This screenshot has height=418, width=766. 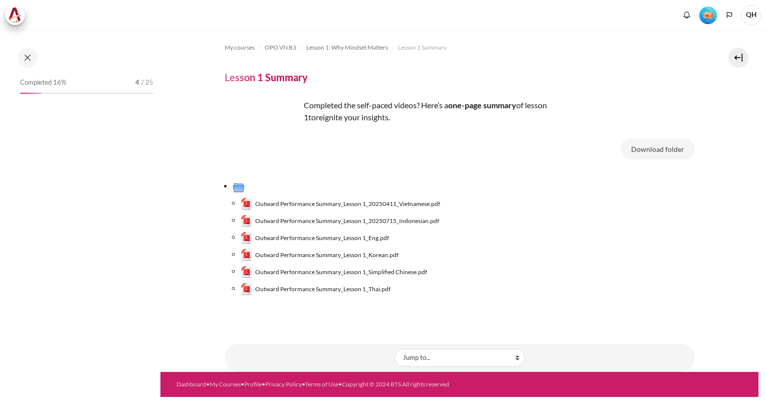 I want to click on span: QH, so click(x=751, y=15).